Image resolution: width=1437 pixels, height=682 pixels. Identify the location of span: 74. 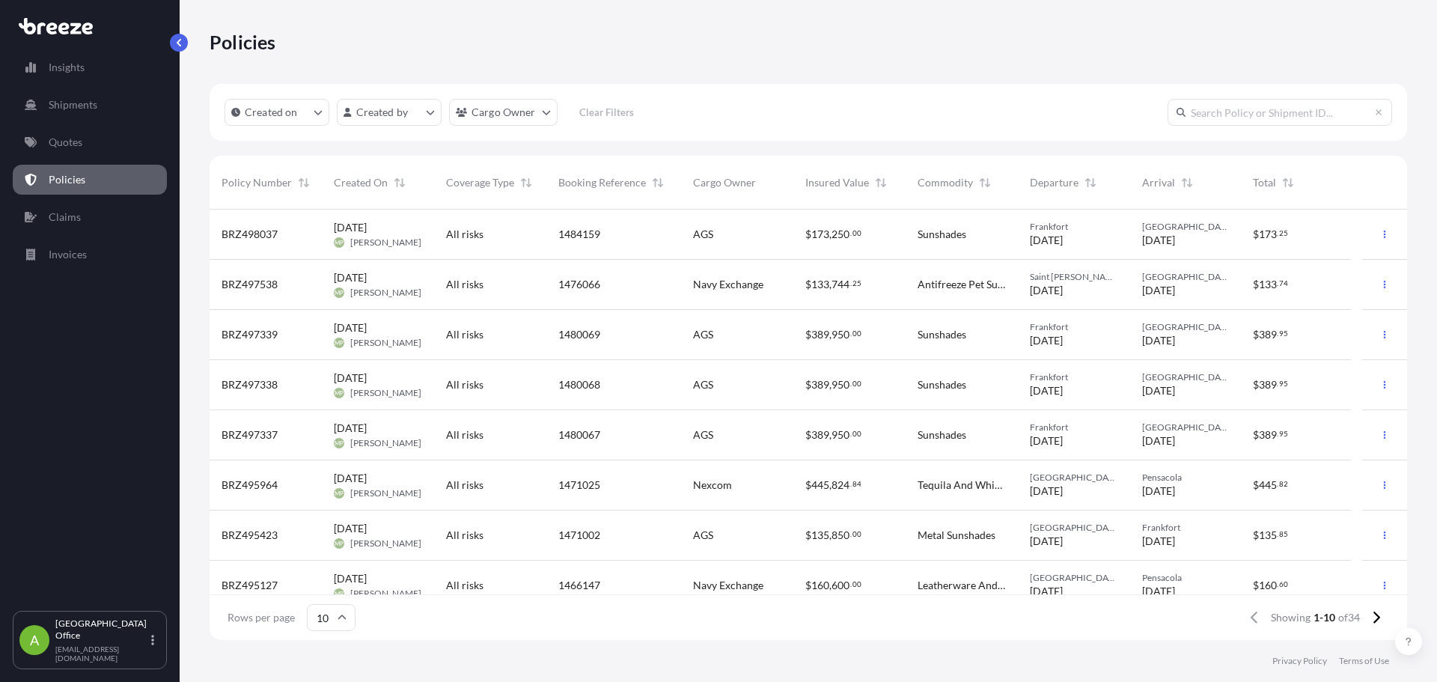
(1284, 283).